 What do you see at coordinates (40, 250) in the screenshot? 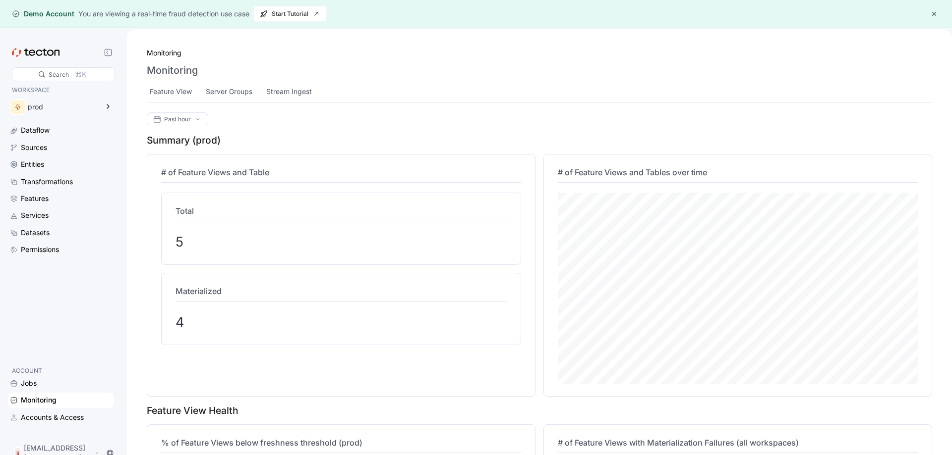
I see `div: Permissions` at bounding box center [40, 250].